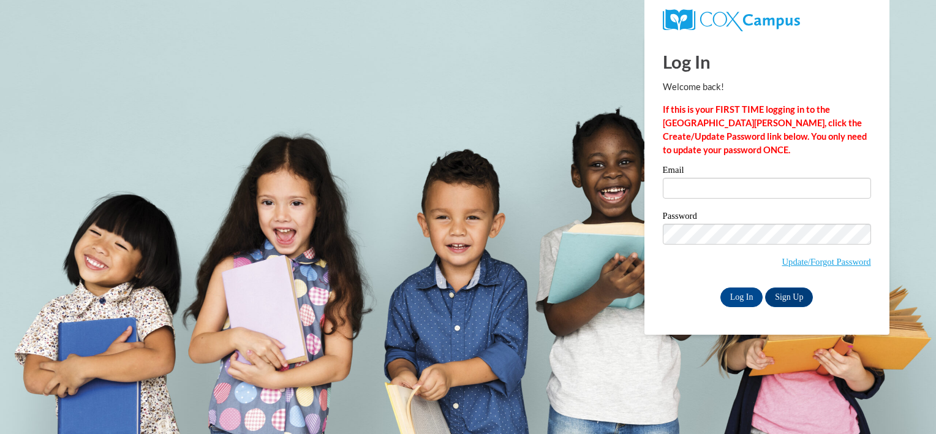  What do you see at coordinates (826, 262) in the screenshot?
I see `a: Update/Forgot Password` at bounding box center [826, 262].